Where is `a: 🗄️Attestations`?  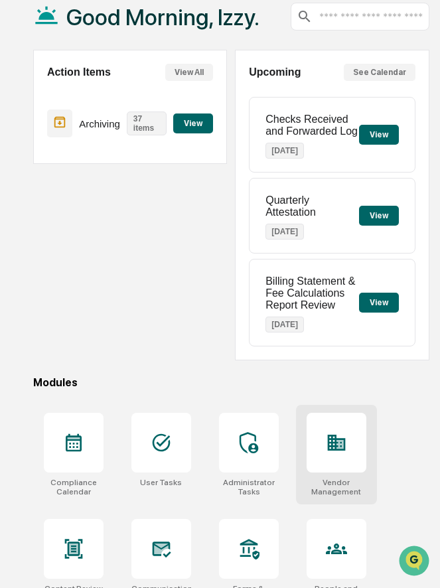 a: 🗄️Attestations is located at coordinates (130, 174).